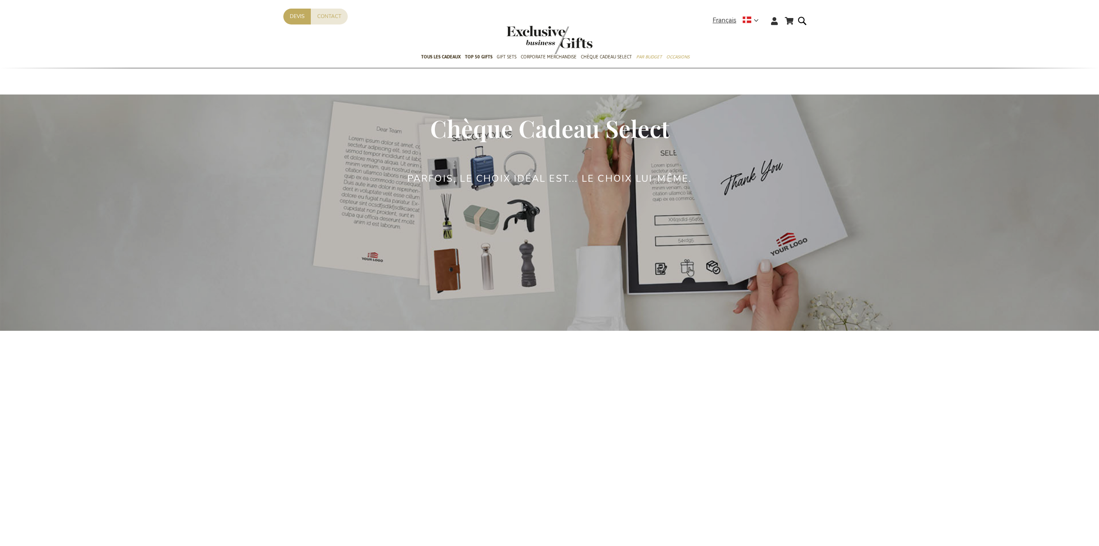 This screenshot has width=1099, height=546. Describe the element at coordinates (724, 20) in the screenshot. I see `span: Français` at that location.